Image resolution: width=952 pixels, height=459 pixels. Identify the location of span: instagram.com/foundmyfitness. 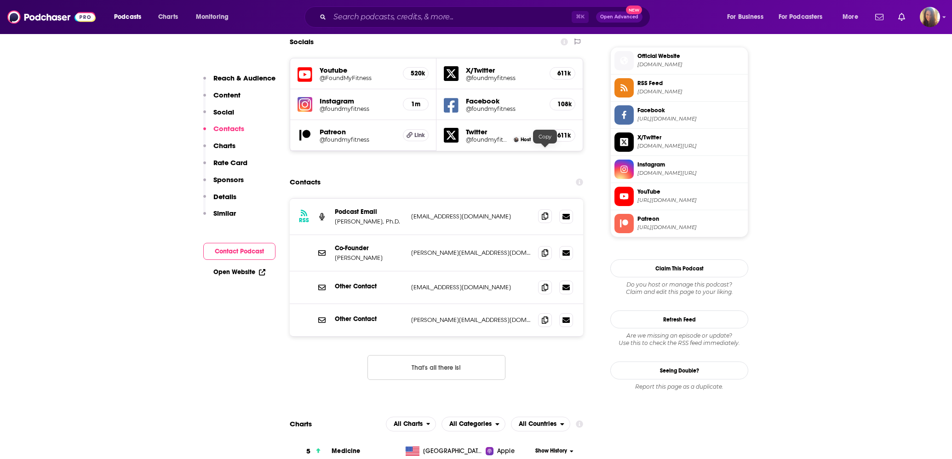
(691, 173).